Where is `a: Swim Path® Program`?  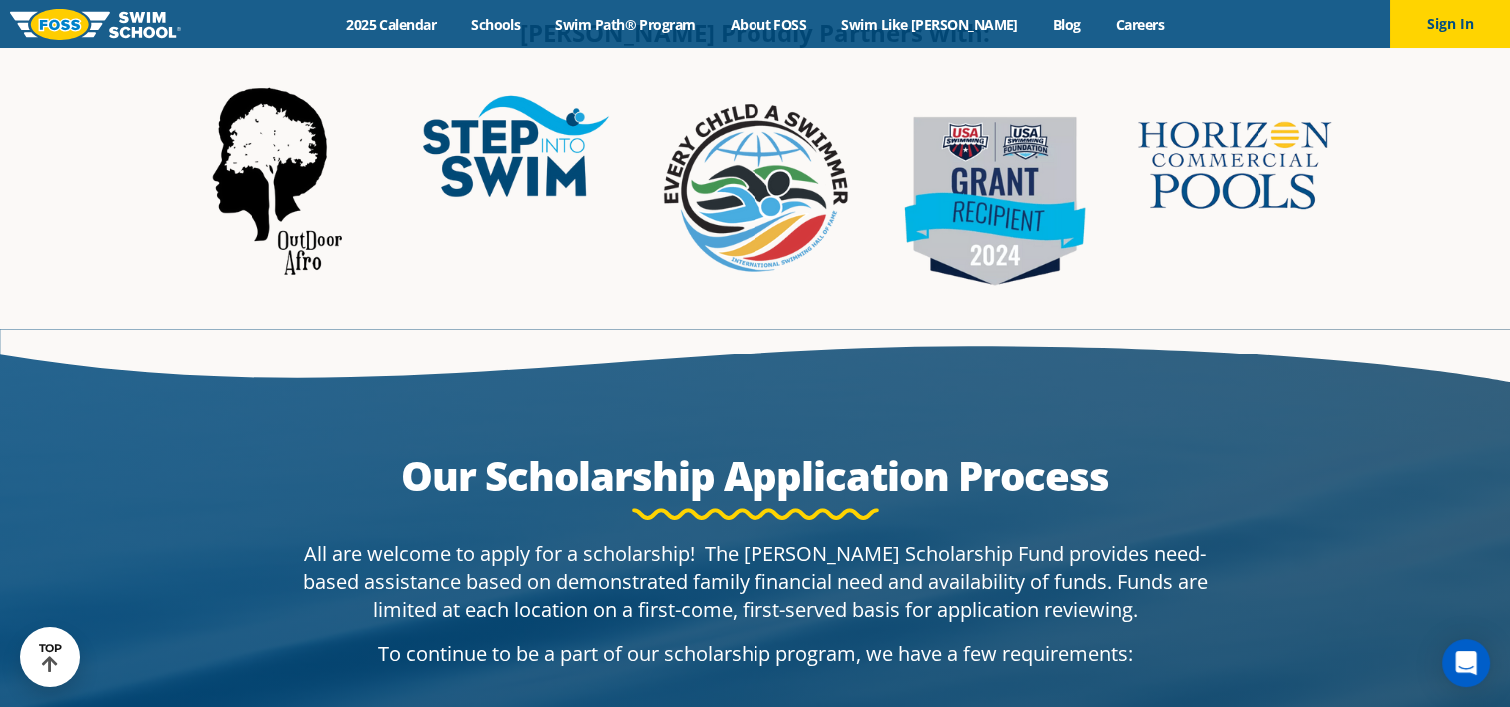
a: Swim Path® Program is located at coordinates (625, 24).